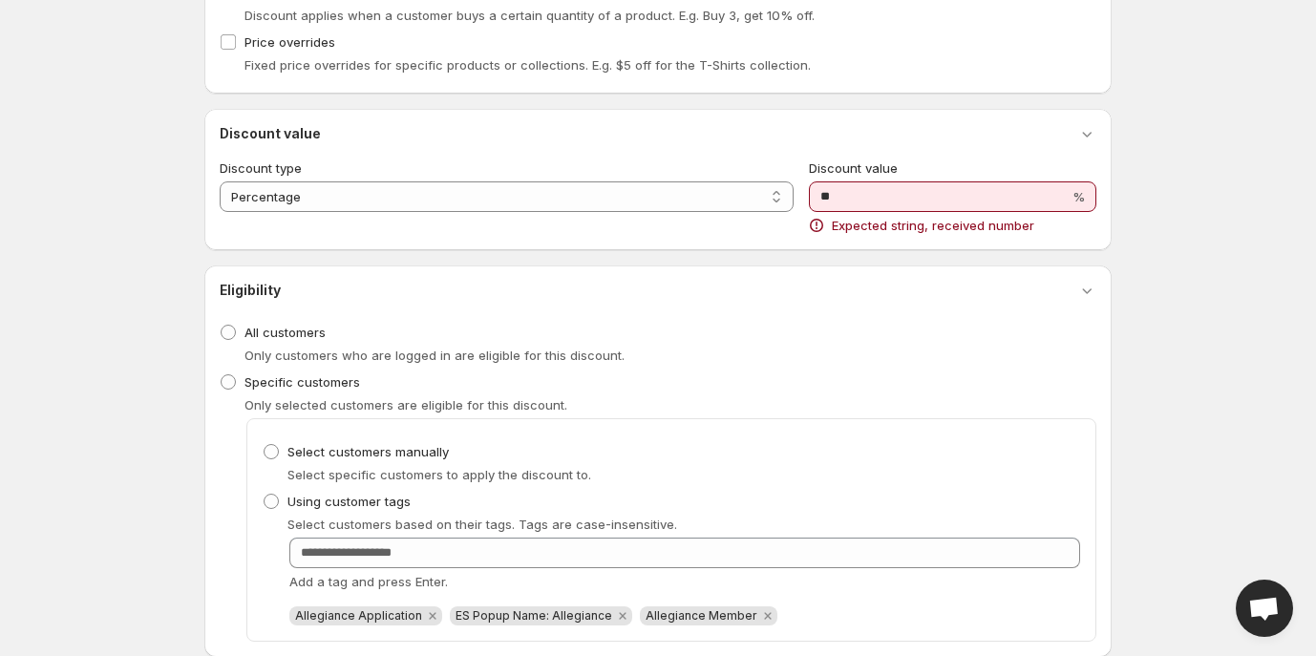 The width and height of the screenshot is (1316, 656). I want to click on span: Fixed price overrides for specific products or collections. E.g. $5 off for the T-Shirts collection., so click(527, 65).